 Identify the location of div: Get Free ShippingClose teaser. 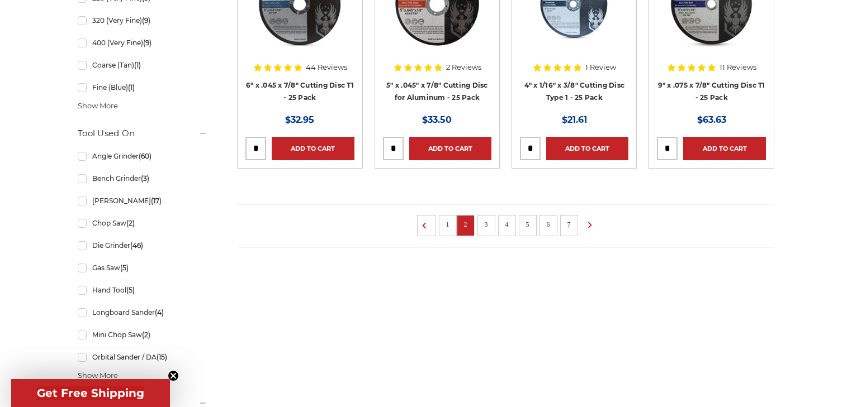
(91, 394).